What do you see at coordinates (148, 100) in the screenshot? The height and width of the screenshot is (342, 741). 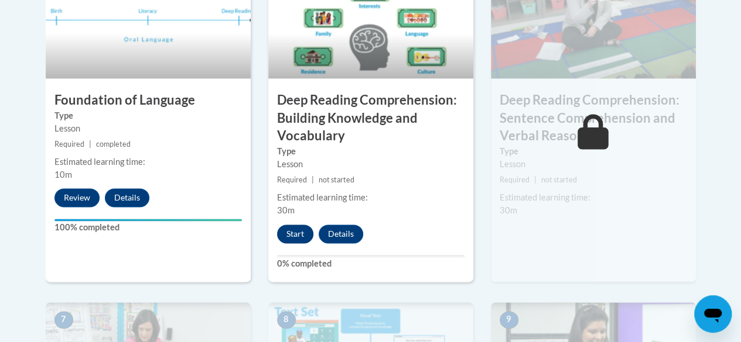 I see `h3: Foundation of Language` at bounding box center [148, 100].